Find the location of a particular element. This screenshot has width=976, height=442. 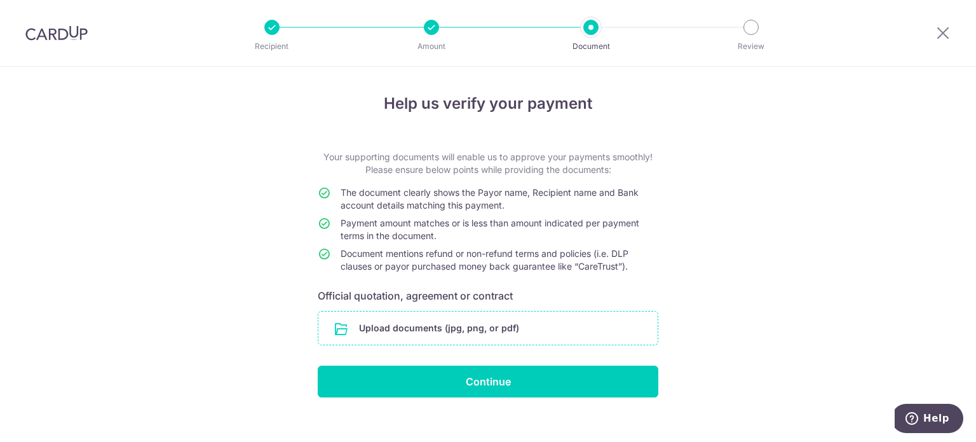

span: Document mentions refund or non-refund terms and policies (i.e. DLP clauses or payor purchased mo... is located at coordinates (484, 259).